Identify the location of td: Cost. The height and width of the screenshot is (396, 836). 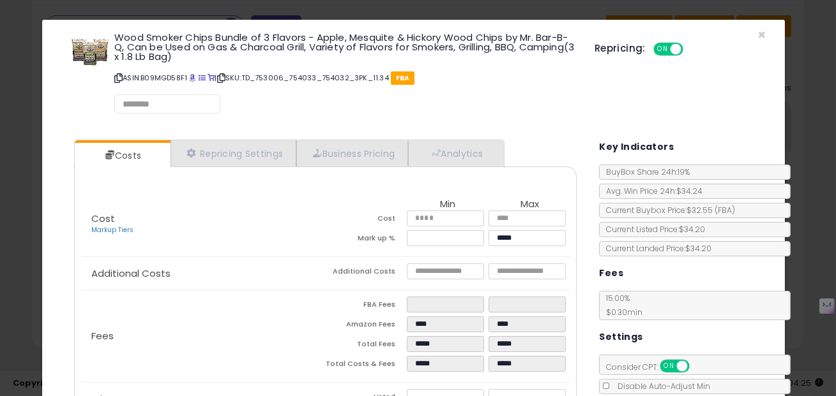
(366, 220).